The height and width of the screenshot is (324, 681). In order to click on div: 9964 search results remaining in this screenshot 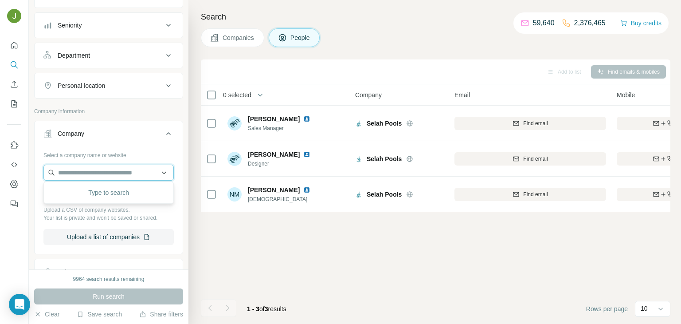, I will do `click(109, 279)`.